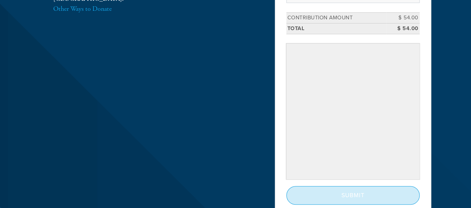 This screenshot has width=471, height=208. I want to click on input: Submit, so click(353, 195).